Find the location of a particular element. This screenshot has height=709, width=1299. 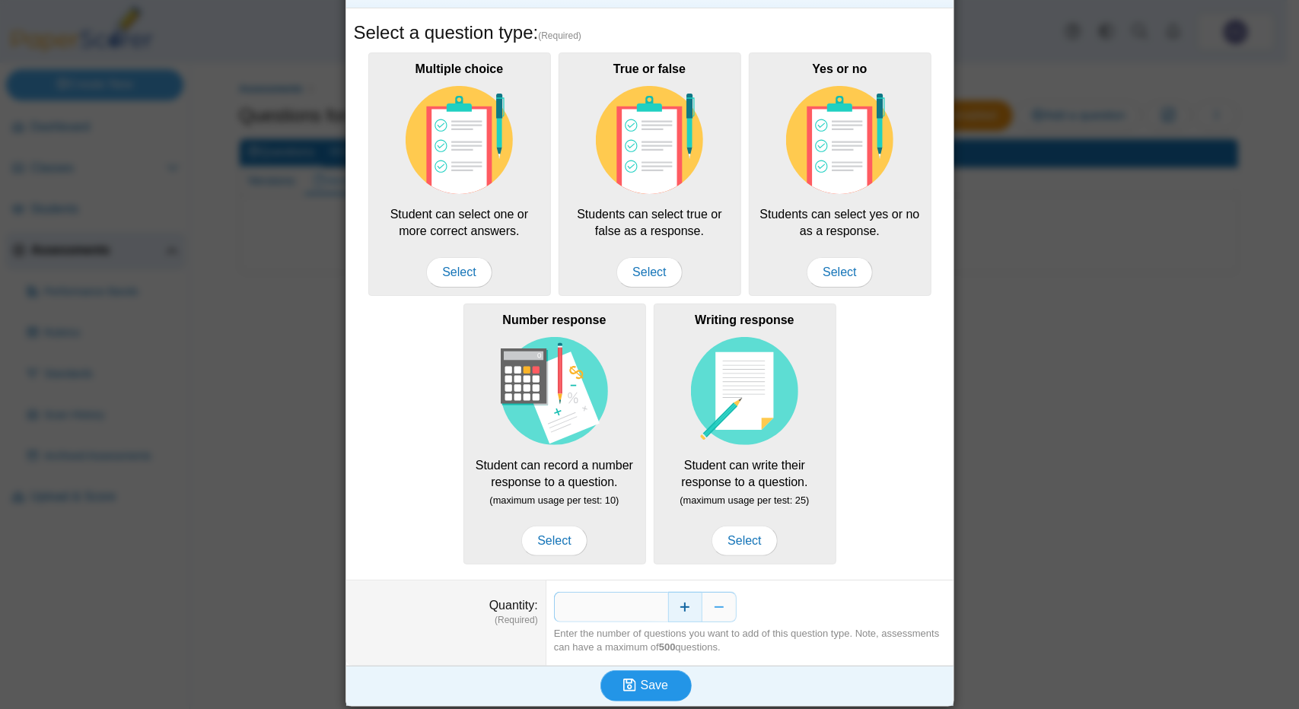

img: item-type-number-response.svg is located at coordinates (555, 391).